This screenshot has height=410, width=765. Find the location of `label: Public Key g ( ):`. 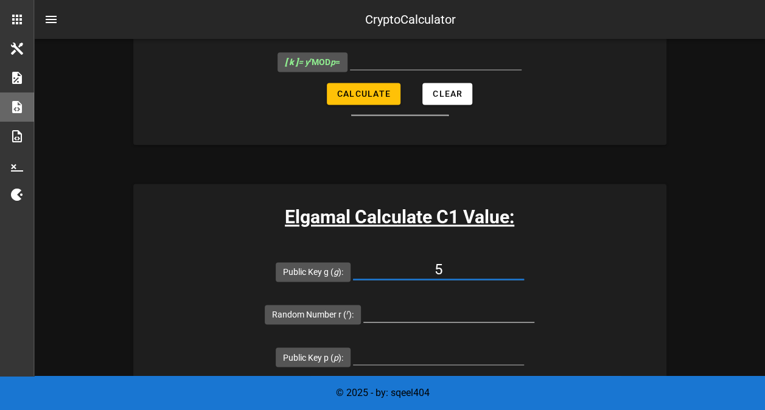

label: Public Key g ( ): is located at coordinates (313, 272).